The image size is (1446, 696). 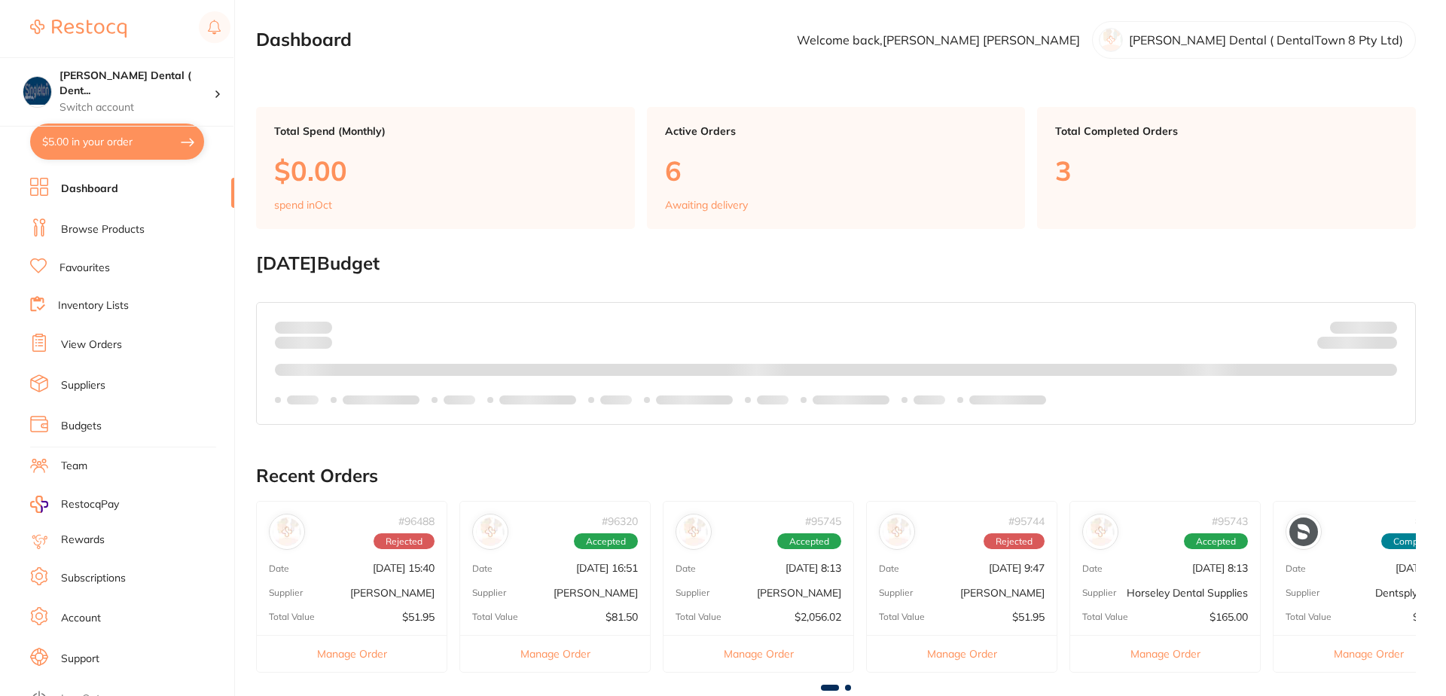 I want to click on p: Total Spend (Monthly), so click(x=445, y=131).